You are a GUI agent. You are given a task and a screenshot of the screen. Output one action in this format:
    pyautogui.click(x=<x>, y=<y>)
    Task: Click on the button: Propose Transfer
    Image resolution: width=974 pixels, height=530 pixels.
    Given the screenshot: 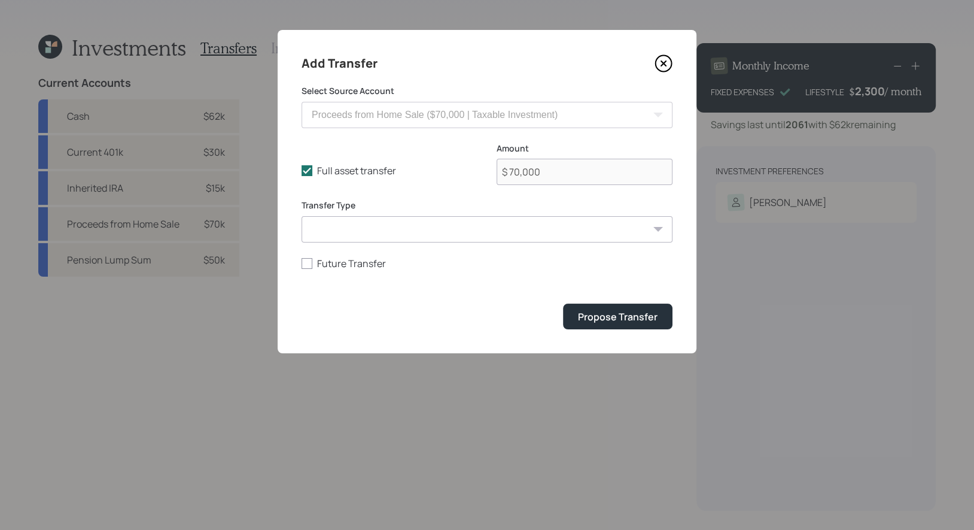 What is the action you would take?
    pyautogui.click(x=618, y=316)
    